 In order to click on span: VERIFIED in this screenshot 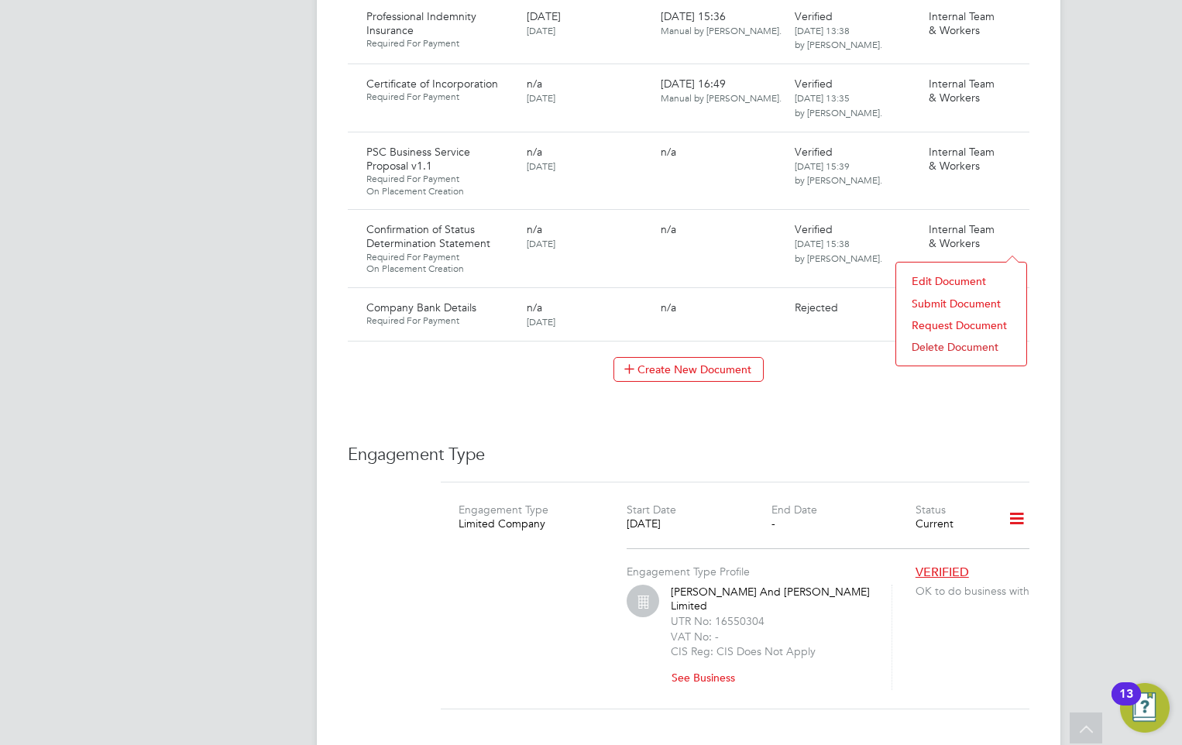, I will do `click(942, 572)`.